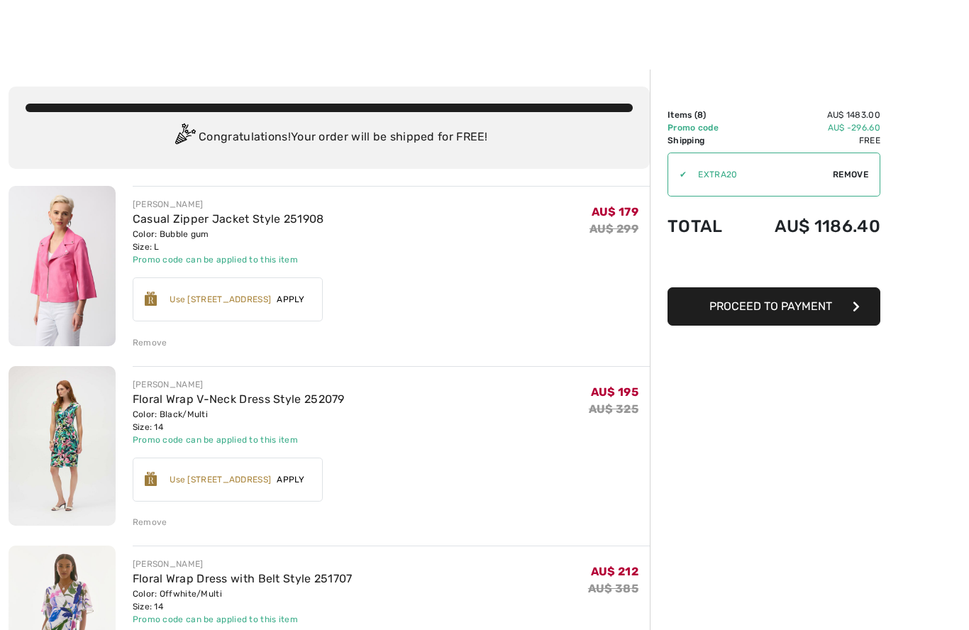 The width and height of the screenshot is (969, 630). What do you see at coordinates (614, 391) in the screenshot?
I see `span: AU$ 195` at bounding box center [614, 391].